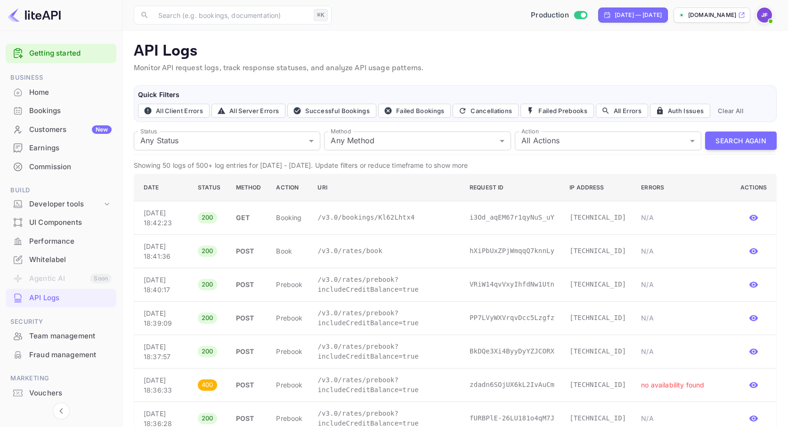 Image resolution: width=788 pixels, height=427 pixels. I want to click on p: book, so click(289, 250).